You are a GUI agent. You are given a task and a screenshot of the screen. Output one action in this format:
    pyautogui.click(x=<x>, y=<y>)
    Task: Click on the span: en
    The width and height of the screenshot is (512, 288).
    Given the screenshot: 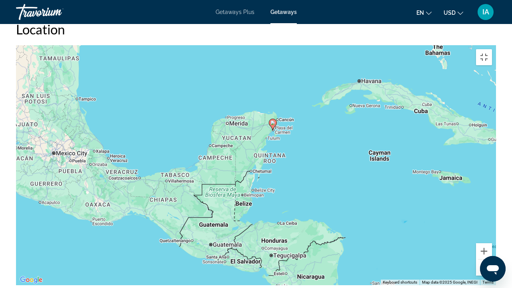 What is the action you would take?
    pyautogui.click(x=420, y=13)
    